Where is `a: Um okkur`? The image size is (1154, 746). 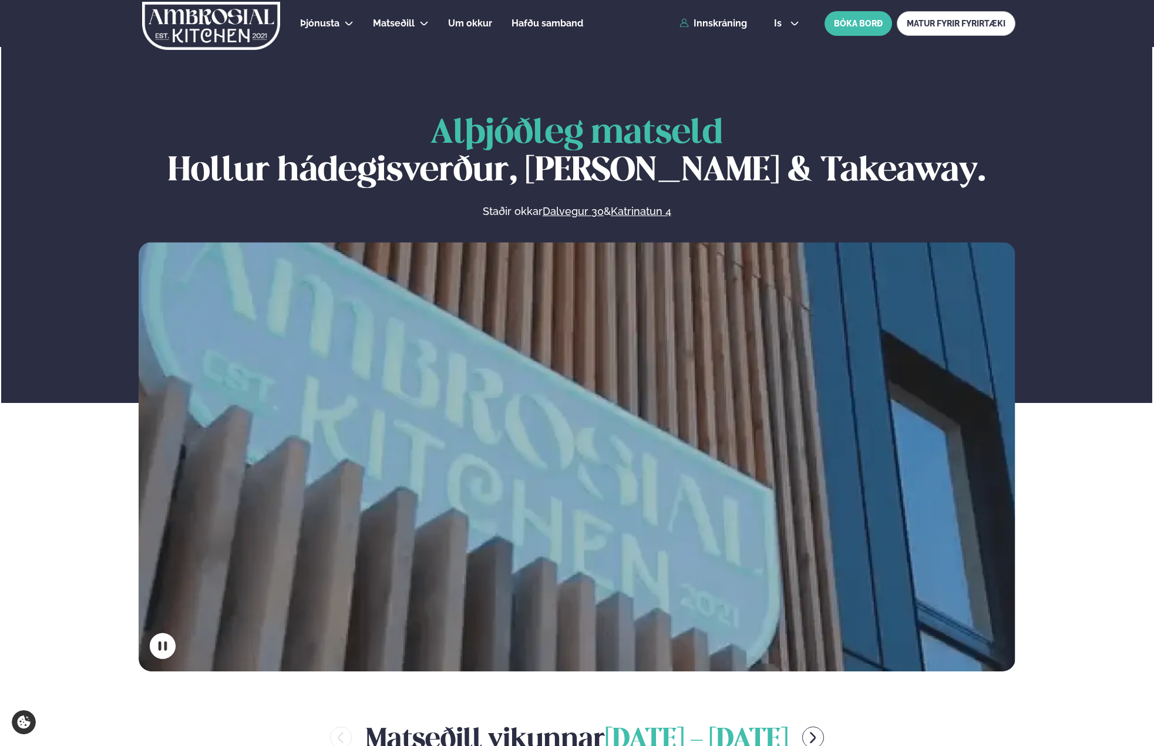 a: Um okkur is located at coordinates (470, 23).